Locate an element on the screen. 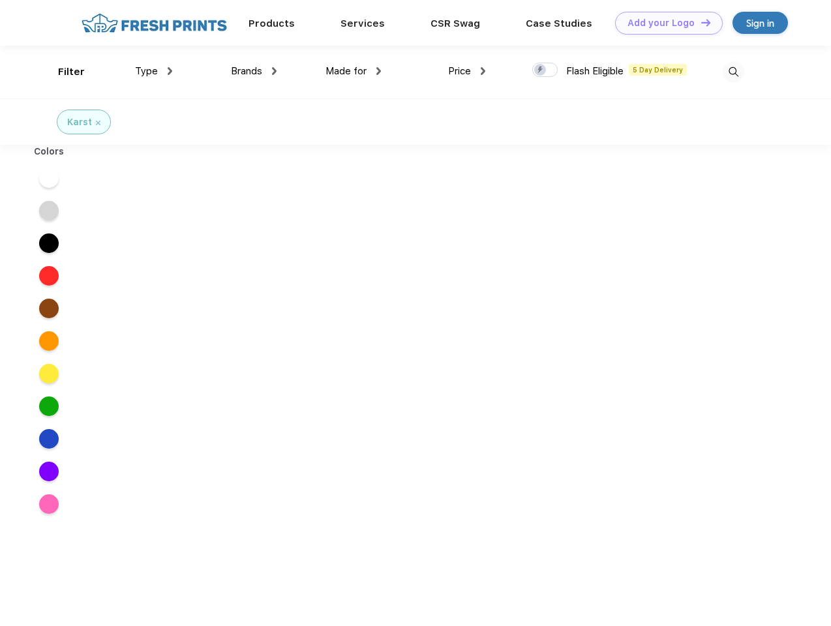  div: Add your Logo is located at coordinates (661, 23).